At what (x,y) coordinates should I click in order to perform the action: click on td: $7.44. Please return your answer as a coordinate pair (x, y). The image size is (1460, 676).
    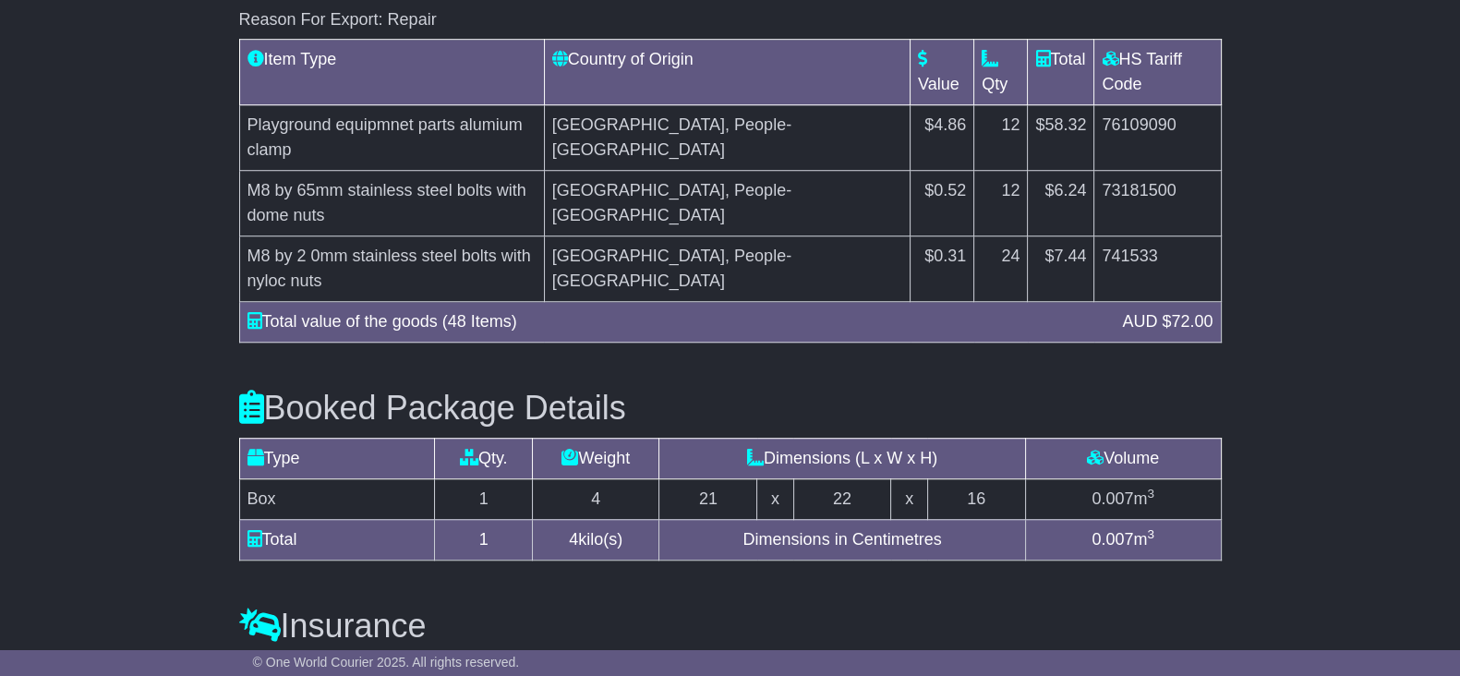
    Looking at the image, I should click on (1061, 269).